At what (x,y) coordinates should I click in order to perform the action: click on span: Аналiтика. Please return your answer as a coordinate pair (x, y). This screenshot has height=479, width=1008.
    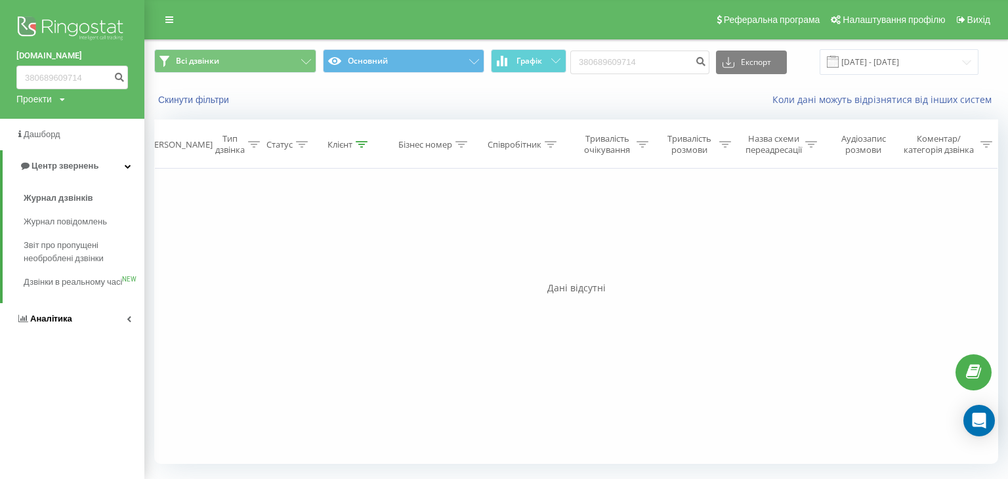
    Looking at the image, I should click on (51, 318).